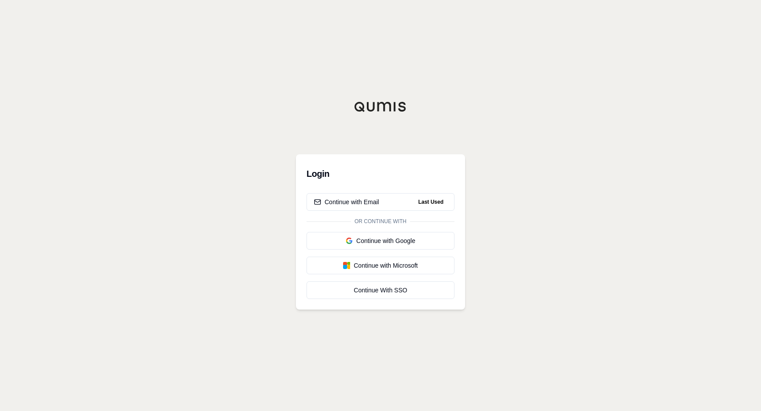 This screenshot has width=761, height=411. What do you see at coordinates (381, 174) in the screenshot?
I see `h3: Login` at bounding box center [381, 174].